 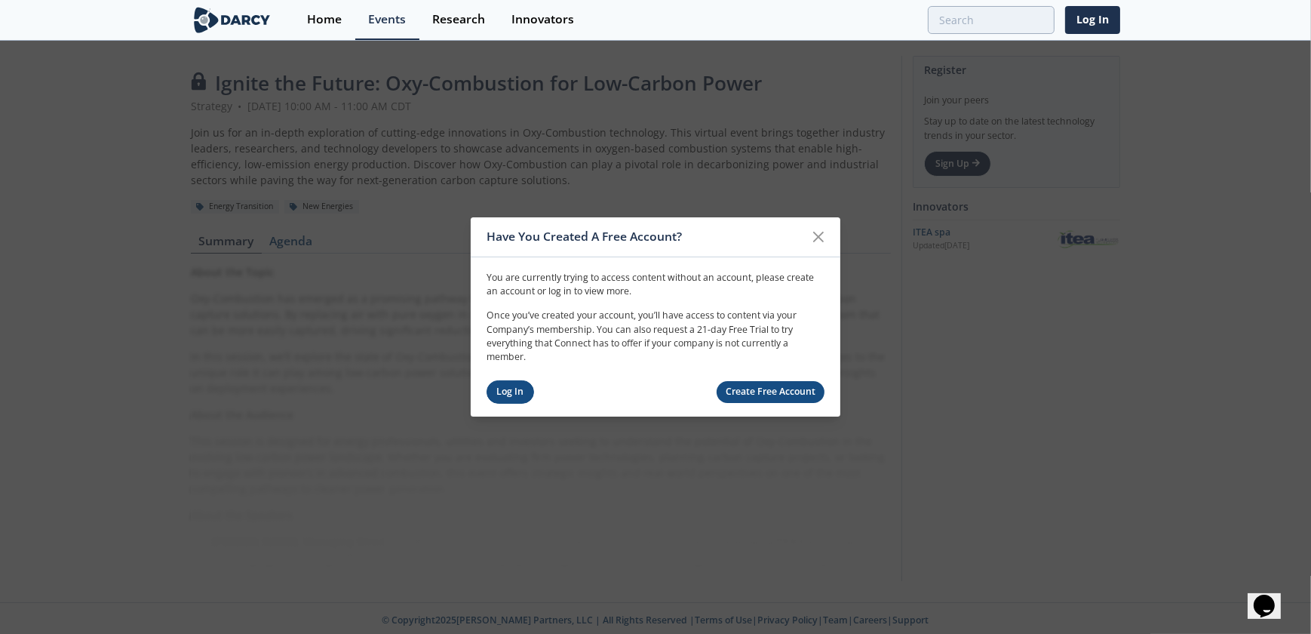 I want to click on p: Once you’ve created your account, you’ll have access to content via your Company’s membership. Yo..., so click(x=656, y=336).